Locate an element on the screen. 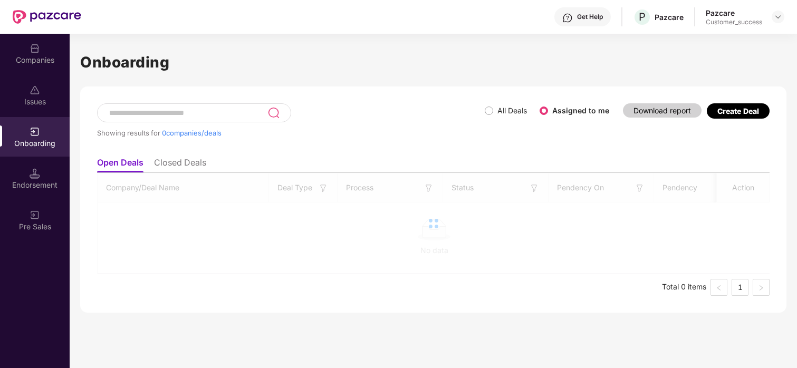 This screenshot has width=797, height=368. span: P is located at coordinates (642, 17).